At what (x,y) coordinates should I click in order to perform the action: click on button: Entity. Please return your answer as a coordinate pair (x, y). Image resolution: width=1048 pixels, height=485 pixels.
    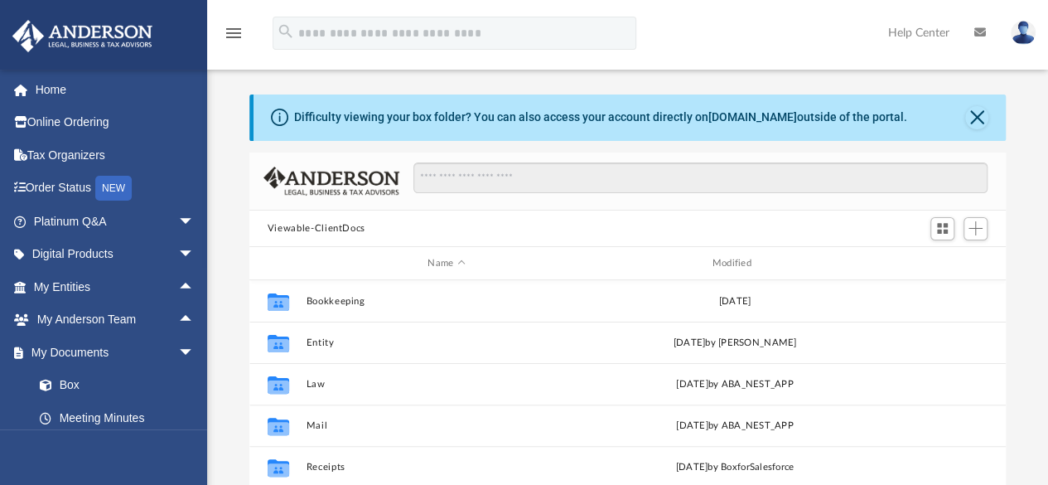
    Looking at the image, I should click on (446, 342).